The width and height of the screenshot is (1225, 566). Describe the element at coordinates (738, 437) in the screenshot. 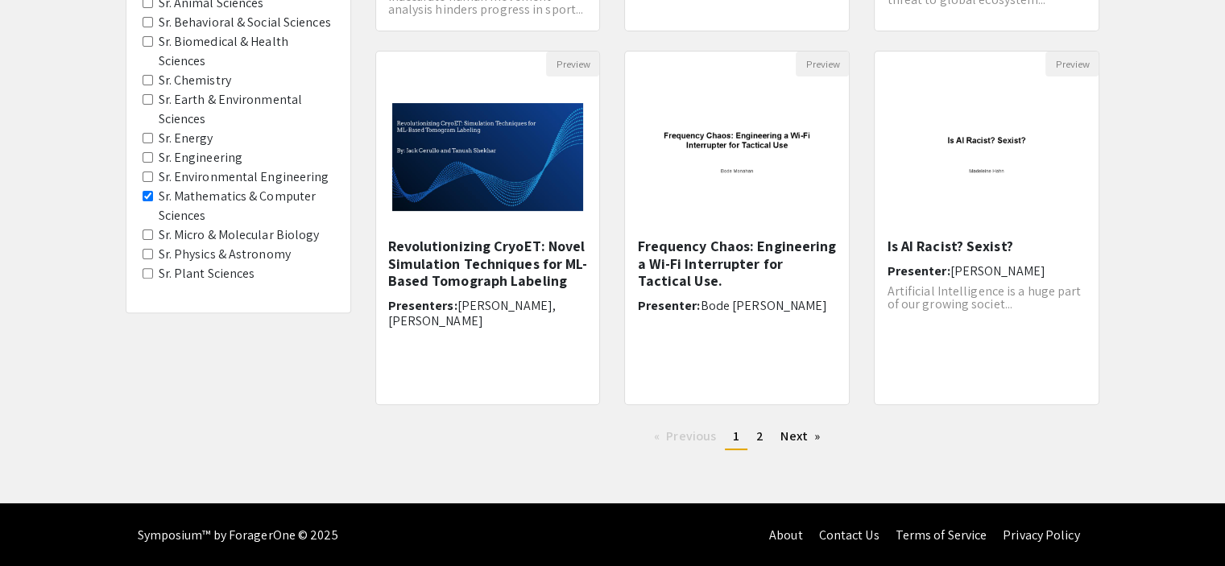

I see `ul: Pagination` at that location.